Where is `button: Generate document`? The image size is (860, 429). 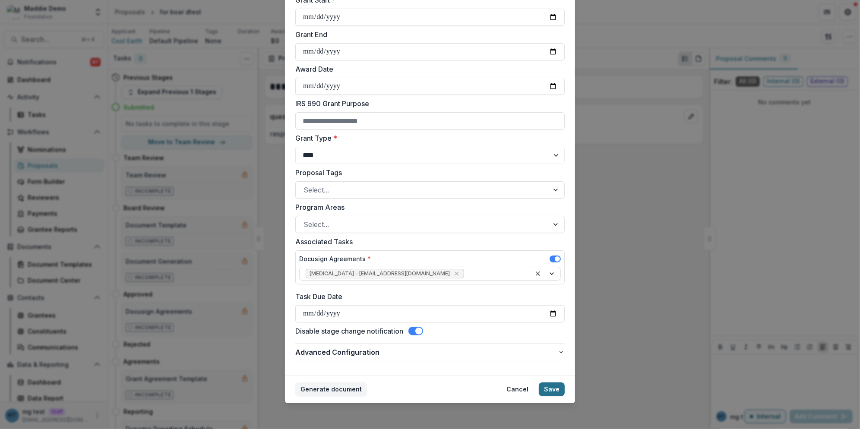
button: Generate document is located at coordinates (331, 390).